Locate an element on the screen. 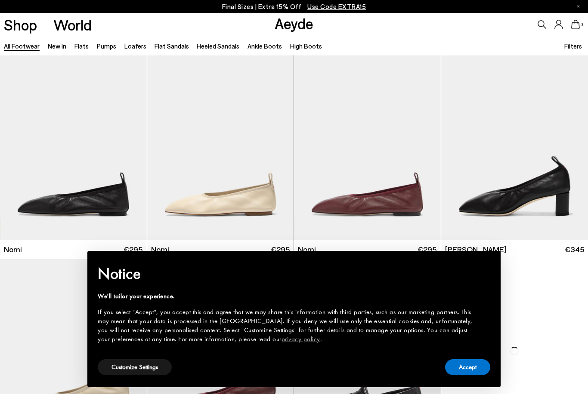 The width and height of the screenshot is (588, 394). h2: Notice is located at coordinates (287, 274).